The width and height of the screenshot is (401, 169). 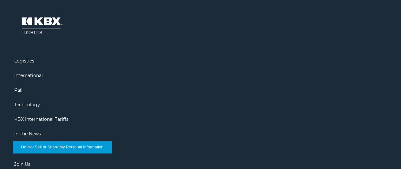 I want to click on a: Logistics, so click(x=24, y=61).